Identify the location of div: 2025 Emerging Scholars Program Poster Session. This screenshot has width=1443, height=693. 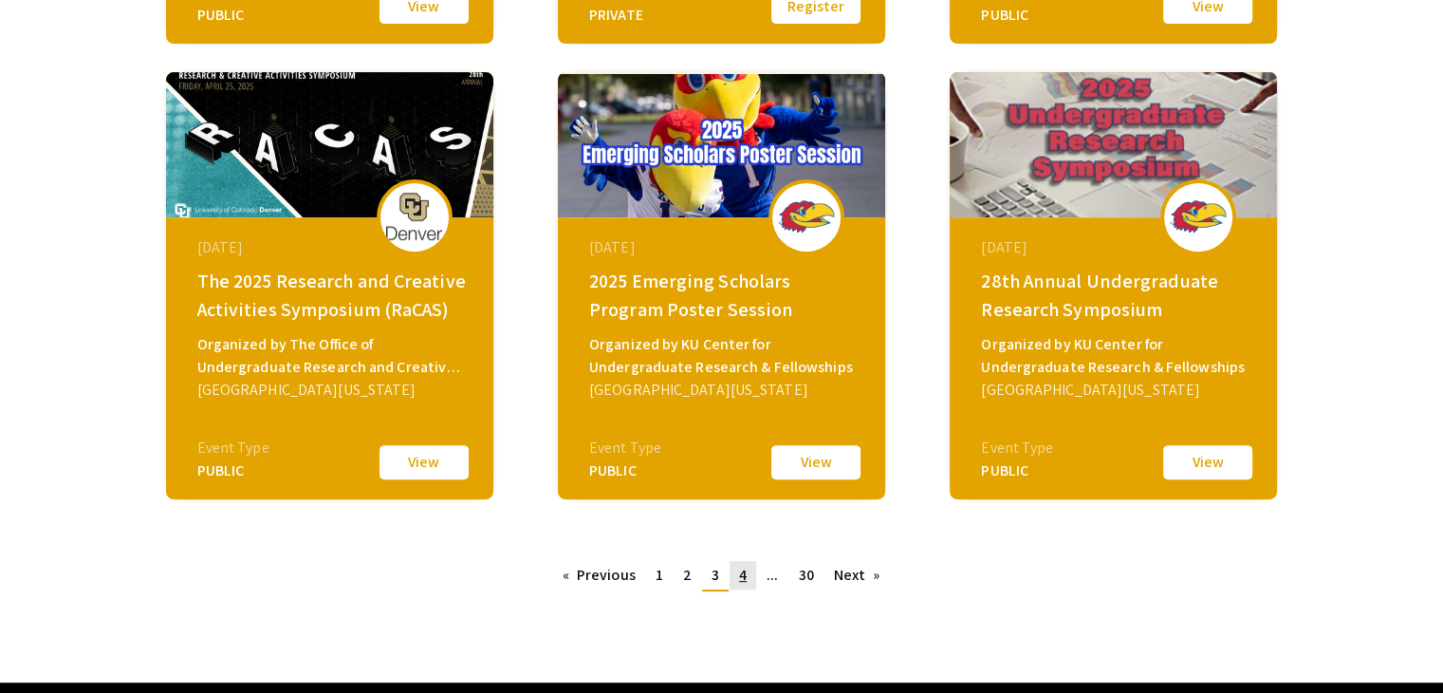
(724, 295).